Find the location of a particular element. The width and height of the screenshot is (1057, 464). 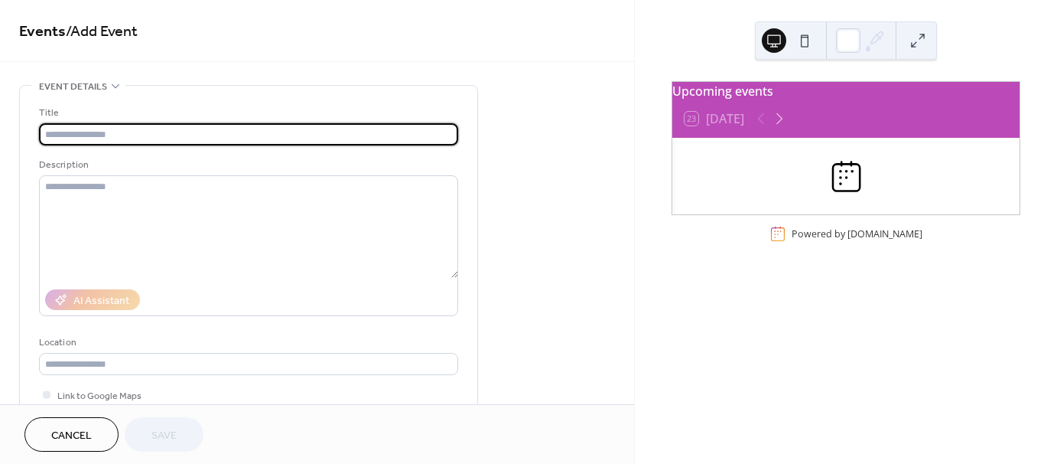

button: Cancel is located at coordinates (71, 434).